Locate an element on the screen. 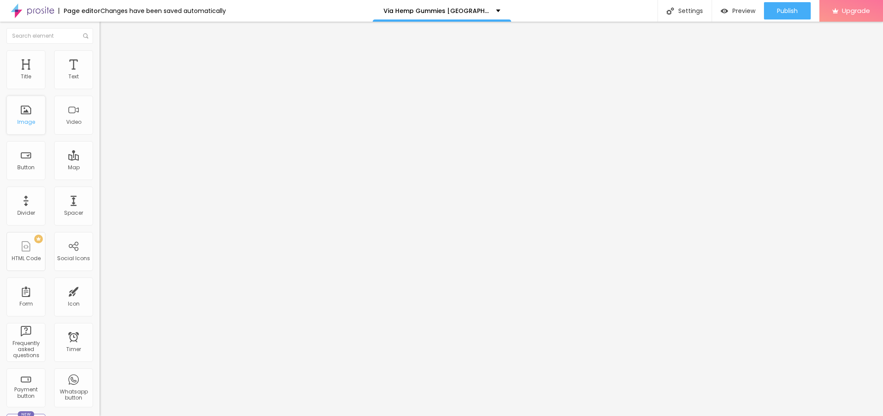 Image resolution: width=883 pixels, height=416 pixels. button: Publish is located at coordinates (787, 11).